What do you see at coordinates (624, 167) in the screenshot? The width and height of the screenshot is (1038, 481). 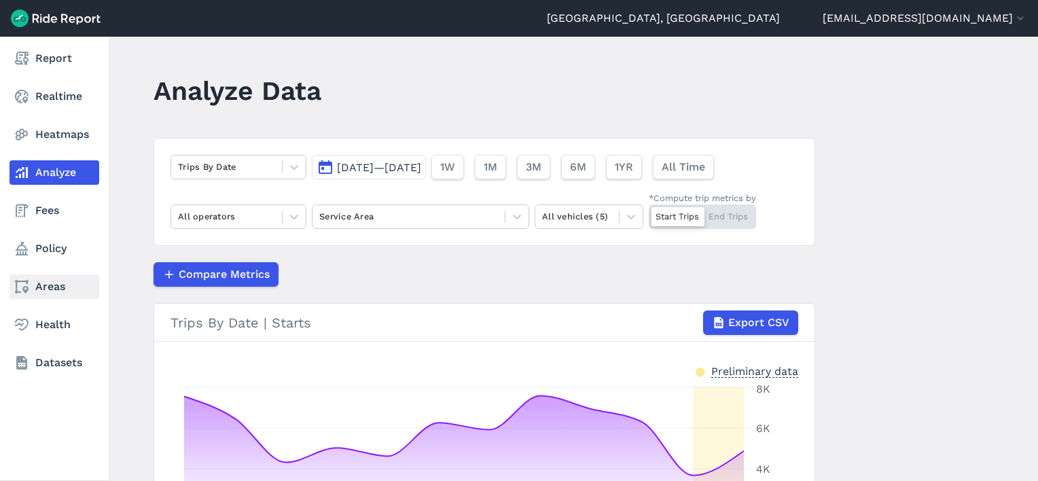 I see `button: 1YR` at bounding box center [624, 167].